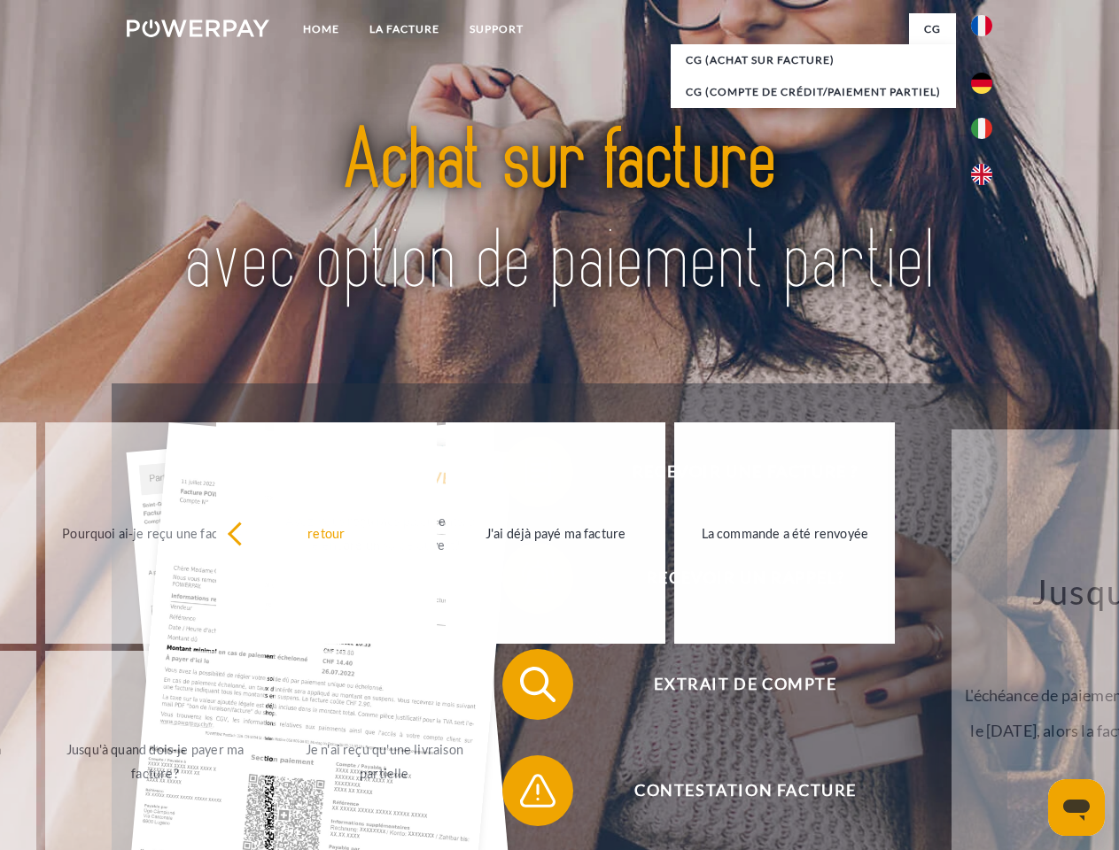 The image size is (1119, 850). What do you see at coordinates (732, 685) in the screenshot?
I see `button: Extrait de compte` at bounding box center [732, 685].